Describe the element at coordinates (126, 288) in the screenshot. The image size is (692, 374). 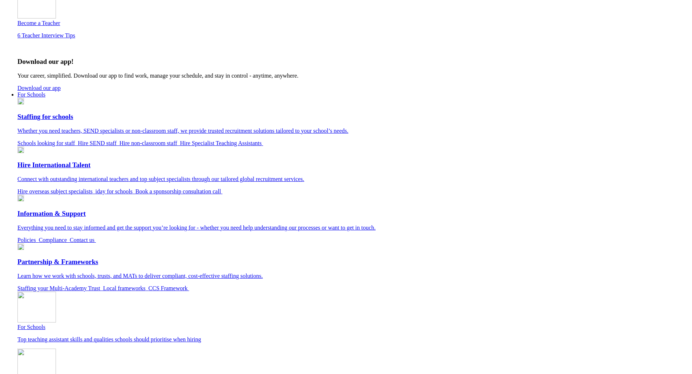
I see `a: Local frameworks` at that location.